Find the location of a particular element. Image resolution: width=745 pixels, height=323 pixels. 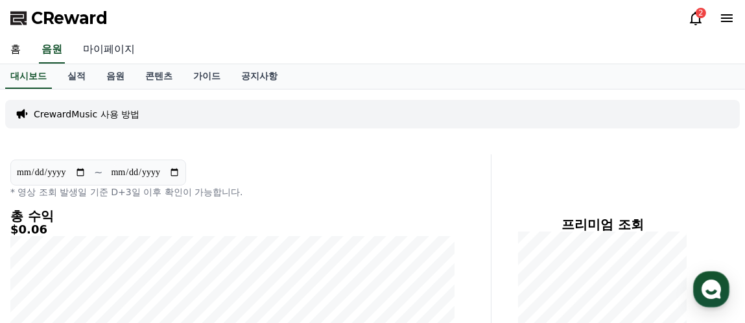

p: * 영상 조회 발생일 기준 D+3일 이후 확인이 가능합니다. is located at coordinates (232, 192).